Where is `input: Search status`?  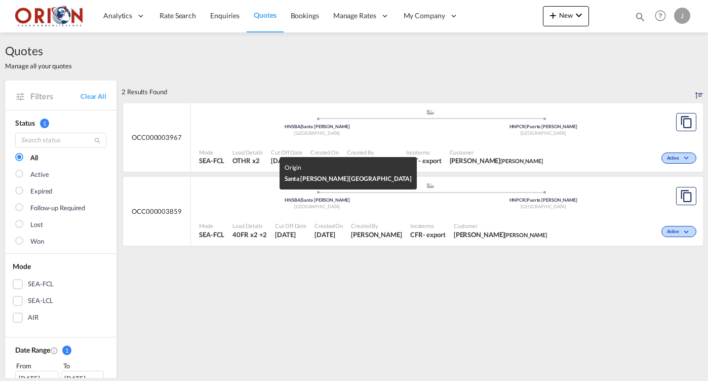 input: Search status is located at coordinates (61, 140).